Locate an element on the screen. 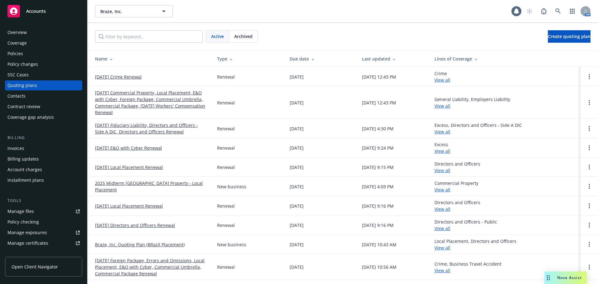  div: Manage files is located at coordinates (21, 211).